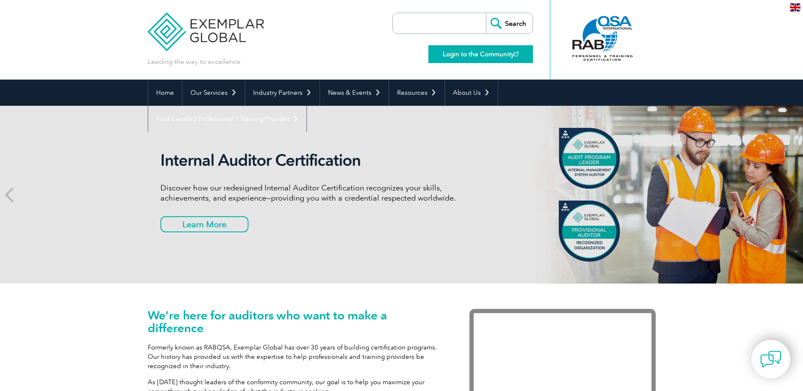 Image resolution: width=803 pixels, height=391 pixels. What do you see at coordinates (471, 93) in the screenshot?
I see `a: About Us` at bounding box center [471, 93].